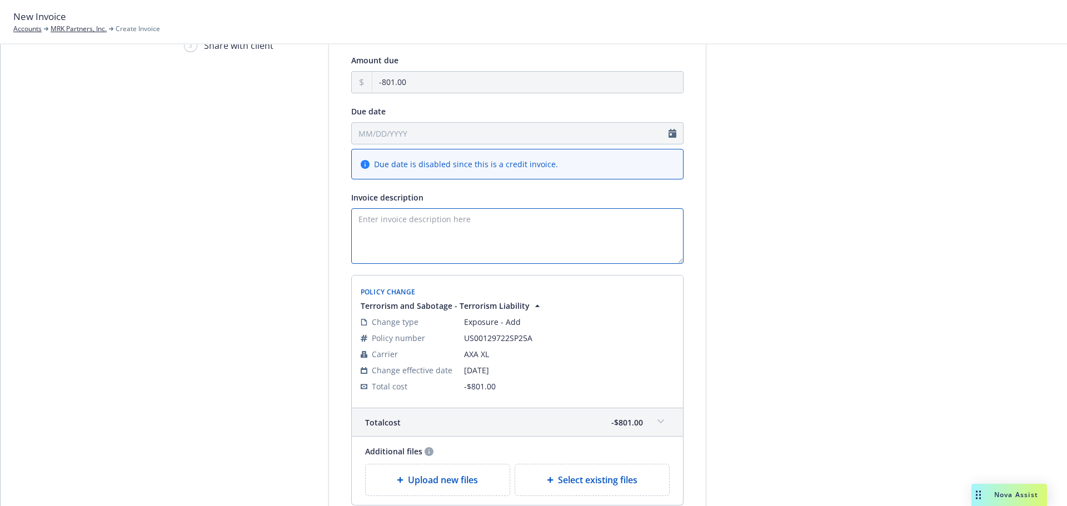 Image resolution: width=1067 pixels, height=506 pixels. Describe the element at coordinates (1016, 495) in the screenshot. I see `span: Nova Assist` at that location.